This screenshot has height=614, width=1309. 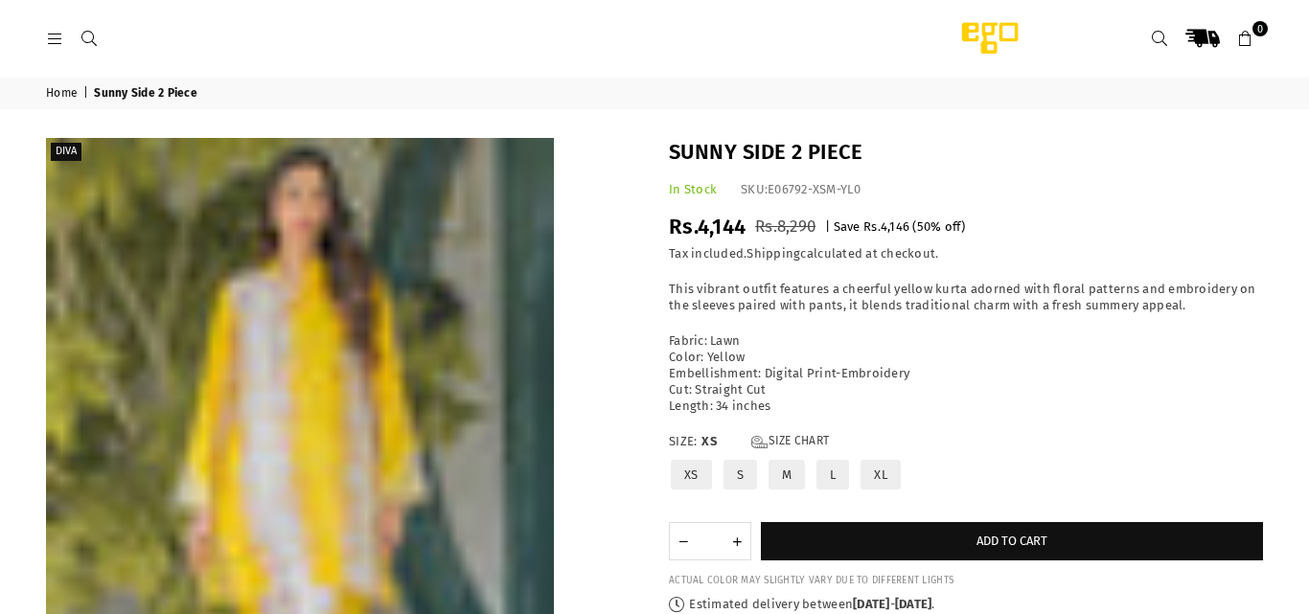 What do you see at coordinates (847, 226) in the screenshot?
I see `span: Save` at bounding box center [847, 226].